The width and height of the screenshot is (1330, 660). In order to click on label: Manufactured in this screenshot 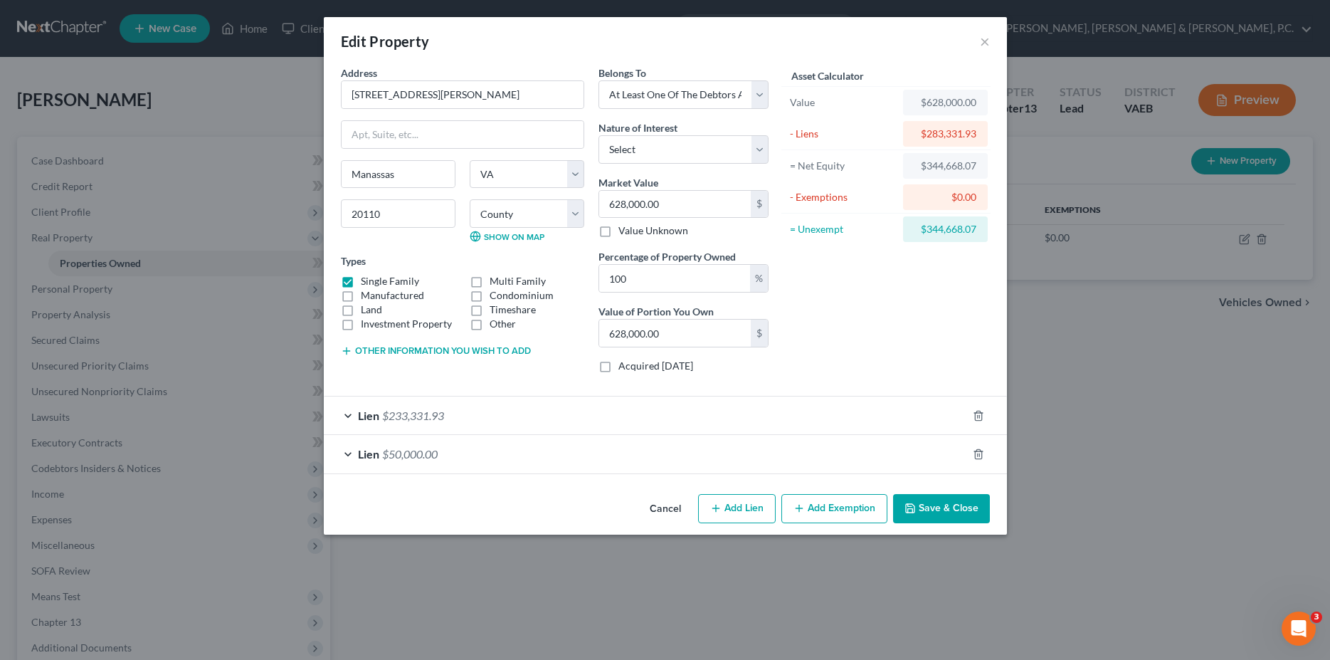, I will do `click(392, 295)`.